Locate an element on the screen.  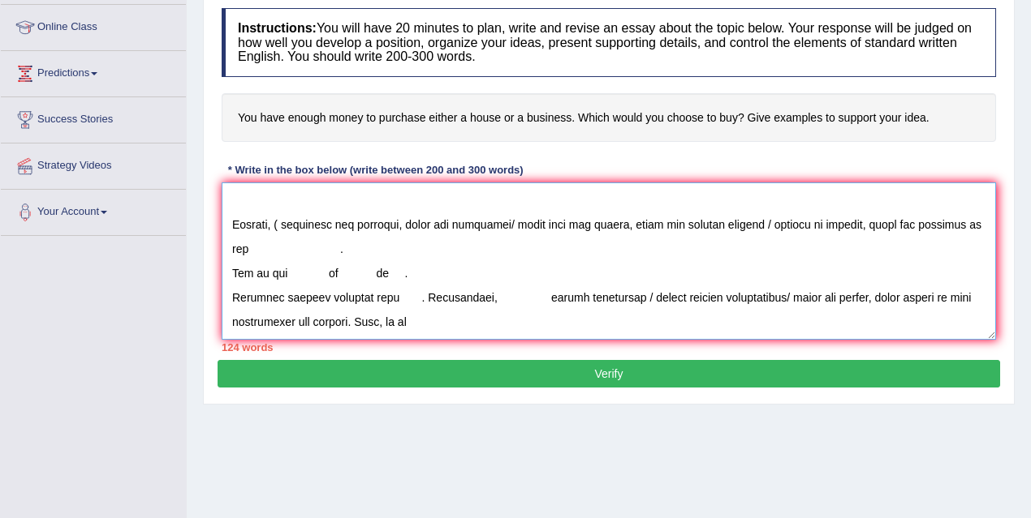
div: * Write in the box below (write between 200 and 300 words) is located at coordinates (375, 170).